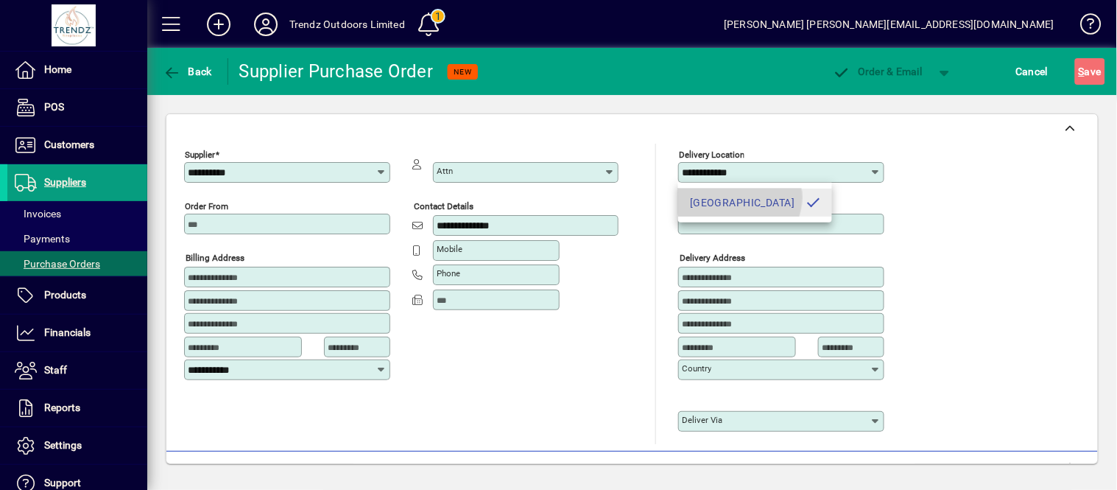 The height and width of the screenshot is (490, 1117). What do you see at coordinates (702, 420) in the screenshot?
I see `mat-label: Deliver via` at bounding box center [702, 420].